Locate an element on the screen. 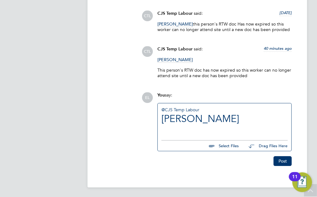 This screenshot has height=197, width=317. span: 40 minutes ago is located at coordinates (277, 48).